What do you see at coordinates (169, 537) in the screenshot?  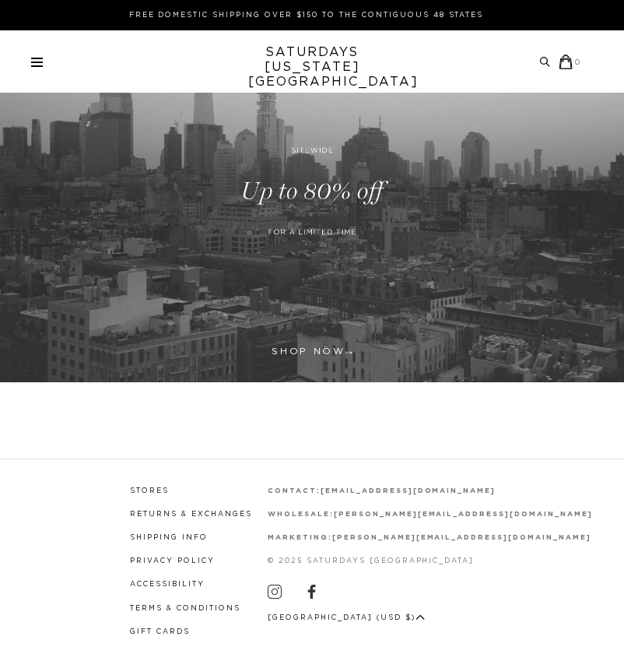 I see `a: Shipping Info` at bounding box center [169, 537].